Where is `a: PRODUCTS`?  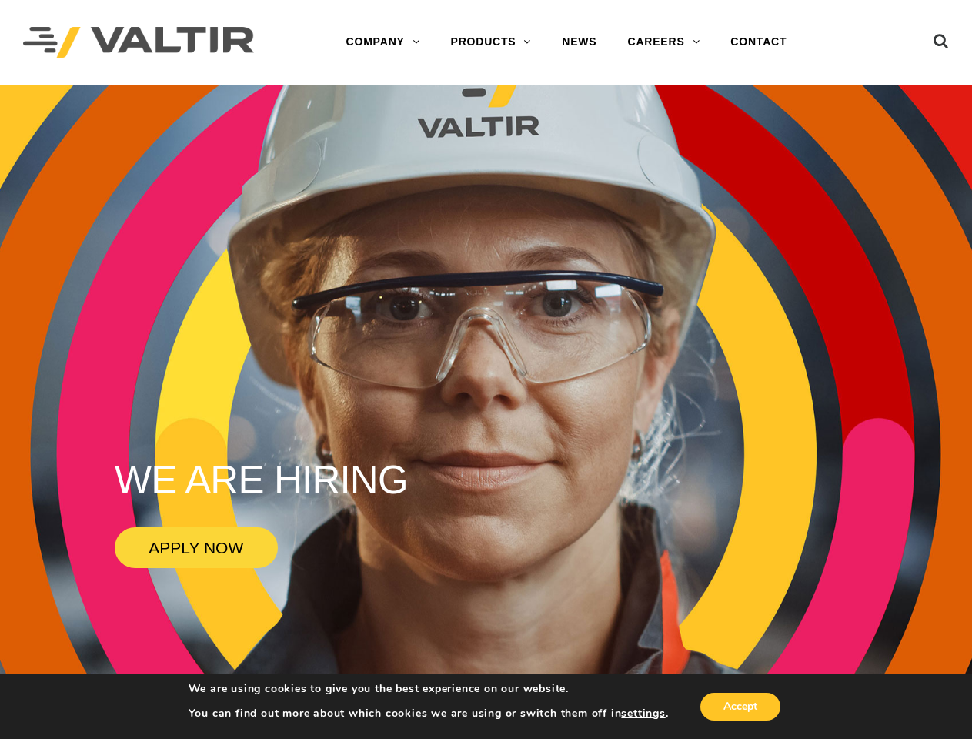 a: PRODUCTS is located at coordinates (491, 42).